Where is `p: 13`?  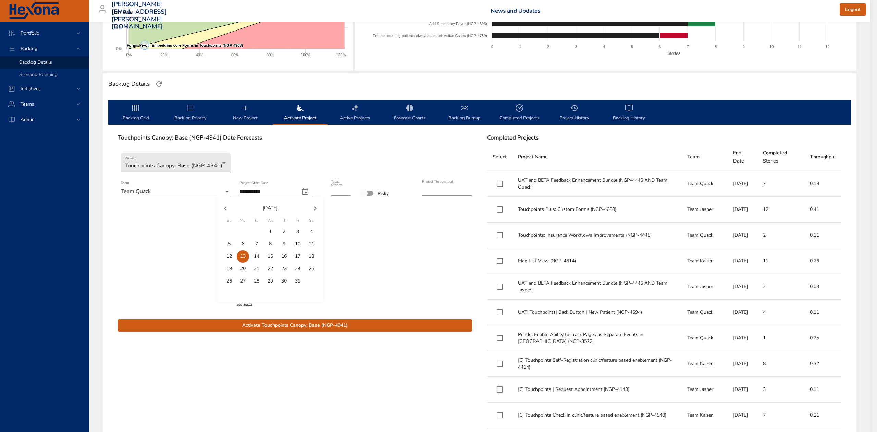 p: 13 is located at coordinates (243, 256).